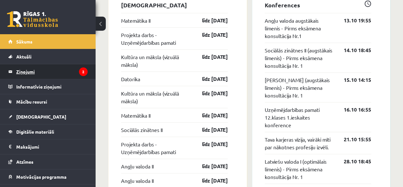 This screenshot has width=403, height=187. What do you see at coordinates (131, 79) in the screenshot?
I see `a: Datorika` at bounding box center [131, 79].